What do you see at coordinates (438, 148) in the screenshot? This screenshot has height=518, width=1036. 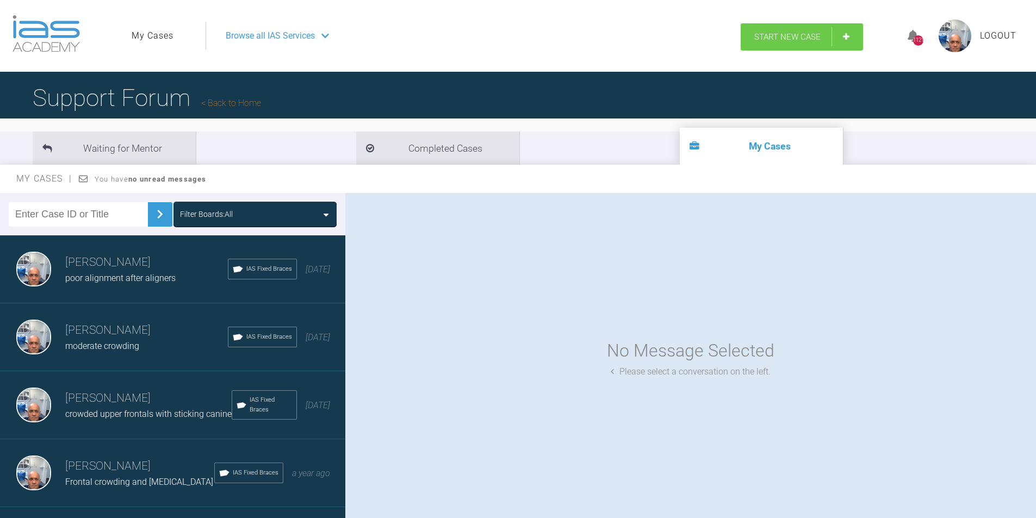 I see `li: Completed Cases` at bounding box center [438, 148].